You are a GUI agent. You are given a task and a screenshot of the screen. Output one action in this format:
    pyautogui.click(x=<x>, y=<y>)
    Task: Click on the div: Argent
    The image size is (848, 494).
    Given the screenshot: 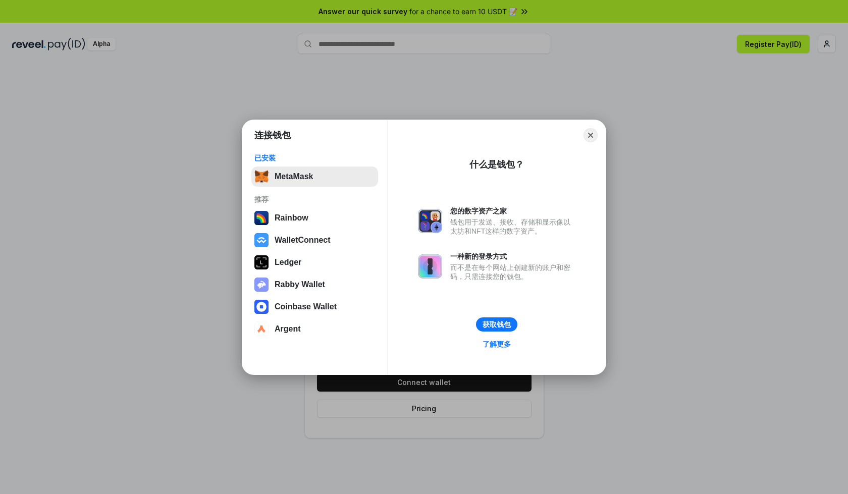 What is the action you would take?
    pyautogui.click(x=288, y=329)
    